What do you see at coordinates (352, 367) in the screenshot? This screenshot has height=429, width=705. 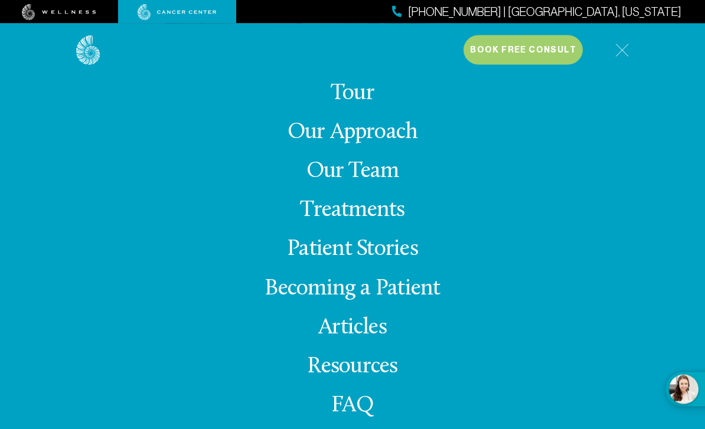 I see `a: Resources` at bounding box center [352, 367].